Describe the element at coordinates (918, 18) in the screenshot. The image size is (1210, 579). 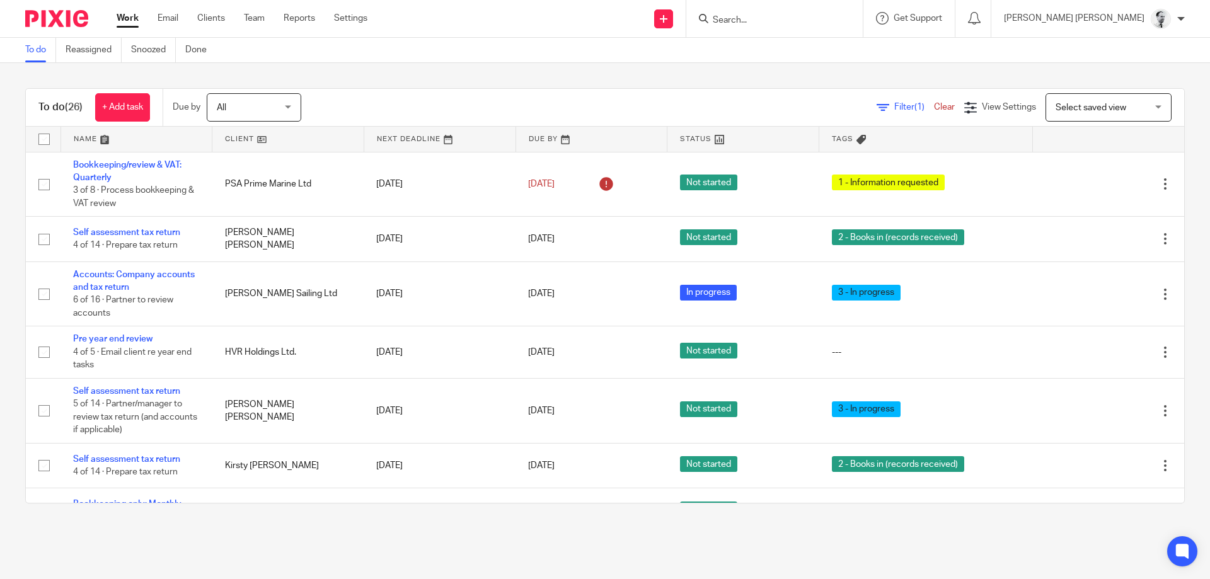
I see `span: Get Support` at that location.